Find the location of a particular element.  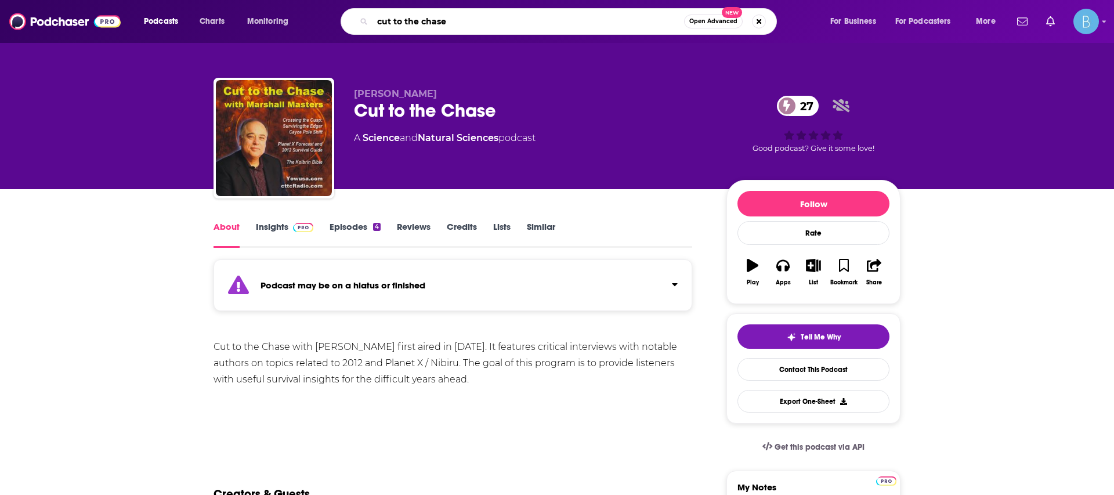

input: Search podcasts, credits, & more... is located at coordinates (528, 21).